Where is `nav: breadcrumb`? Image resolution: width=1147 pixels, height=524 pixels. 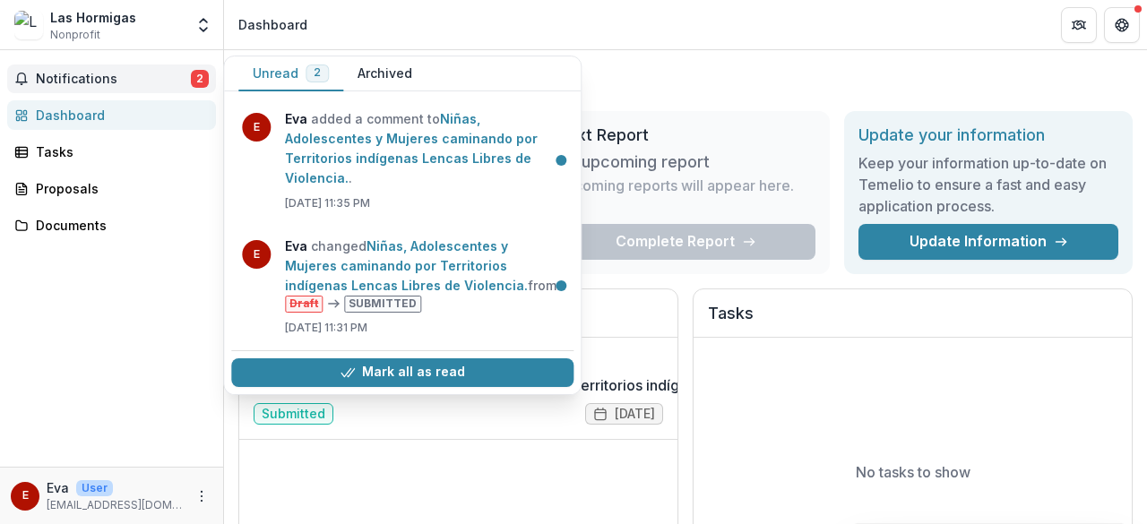
nav: breadcrumb is located at coordinates (272, 24).